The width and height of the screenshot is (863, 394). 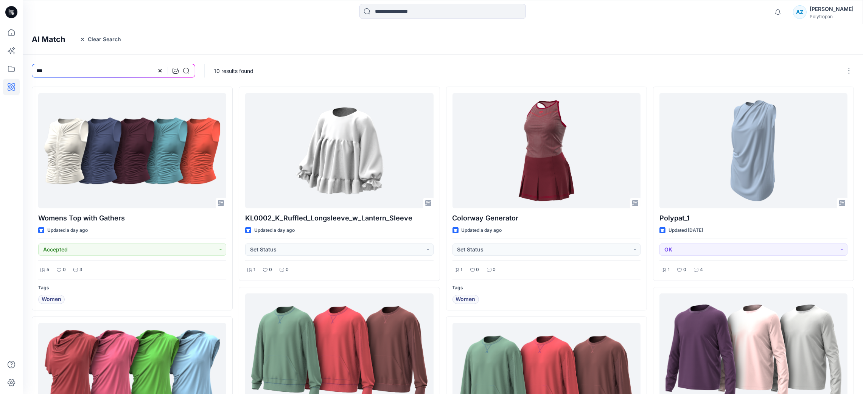 What do you see at coordinates (48, 39) in the screenshot?
I see `h4: AI Match` at bounding box center [48, 39].